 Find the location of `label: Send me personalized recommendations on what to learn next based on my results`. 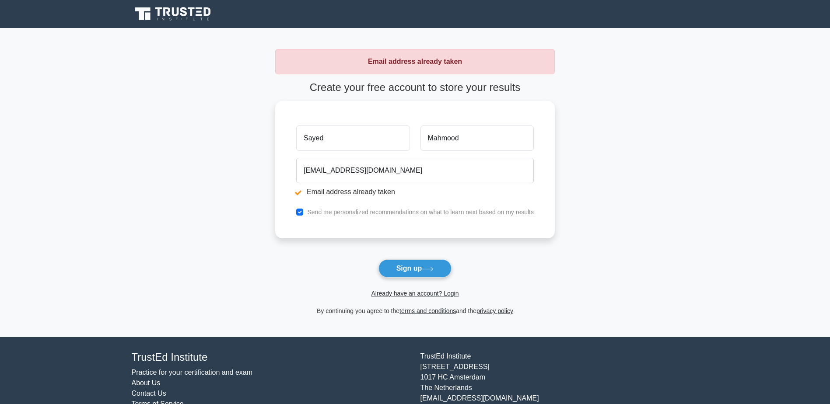

label: Send me personalized recommendations on what to learn next based on my results is located at coordinates (420, 212).